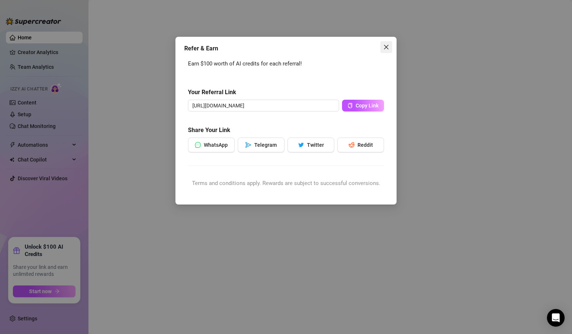 This screenshot has width=572, height=334. I want to click on div: Earn $100 worth of AI credits for each referral!, so click(286, 64).